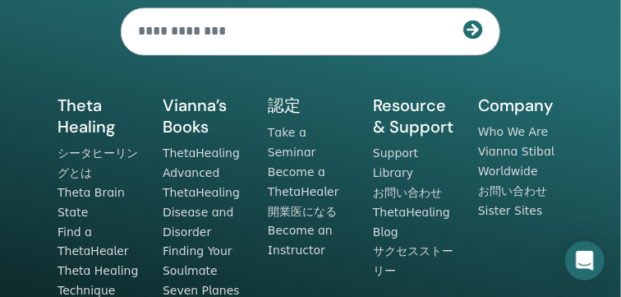 The height and width of the screenshot is (297, 621). Describe the element at coordinates (510, 210) in the screenshot. I see `a: Sister Sites` at that location.